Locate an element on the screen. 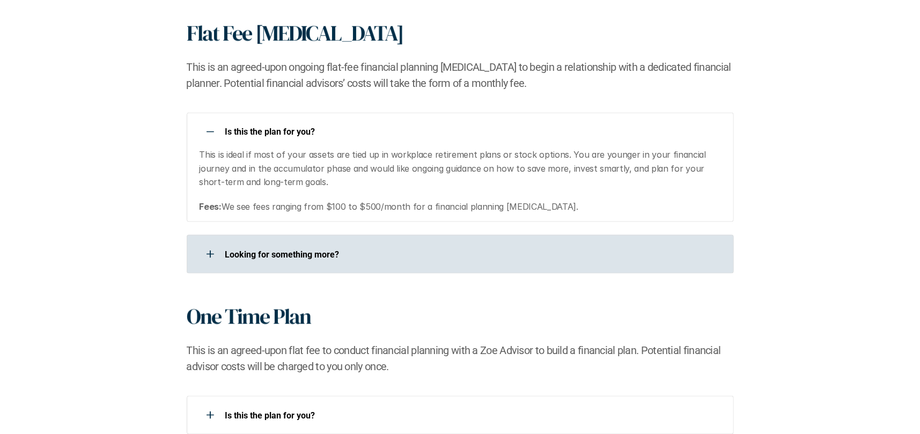 The image size is (920, 434). h1: One Time Plan is located at coordinates (248, 316).